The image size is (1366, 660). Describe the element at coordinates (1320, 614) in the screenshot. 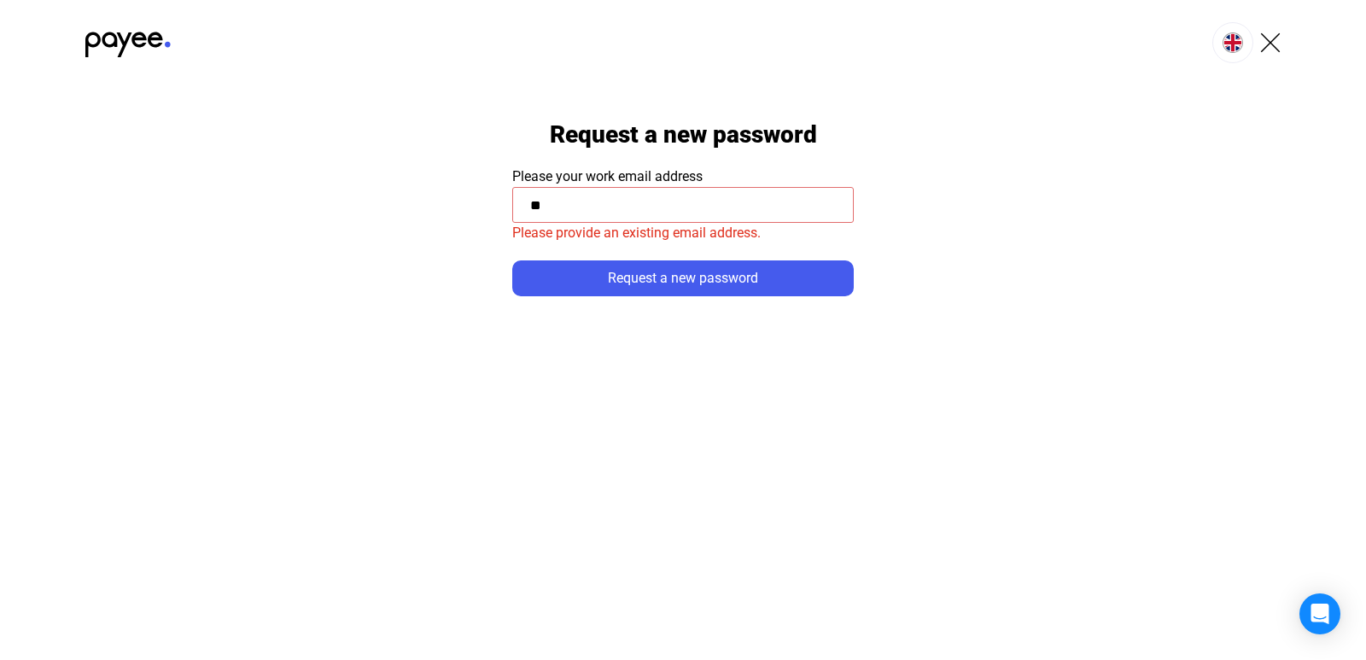

I see `div: Open Intercom Messenger` at that location.